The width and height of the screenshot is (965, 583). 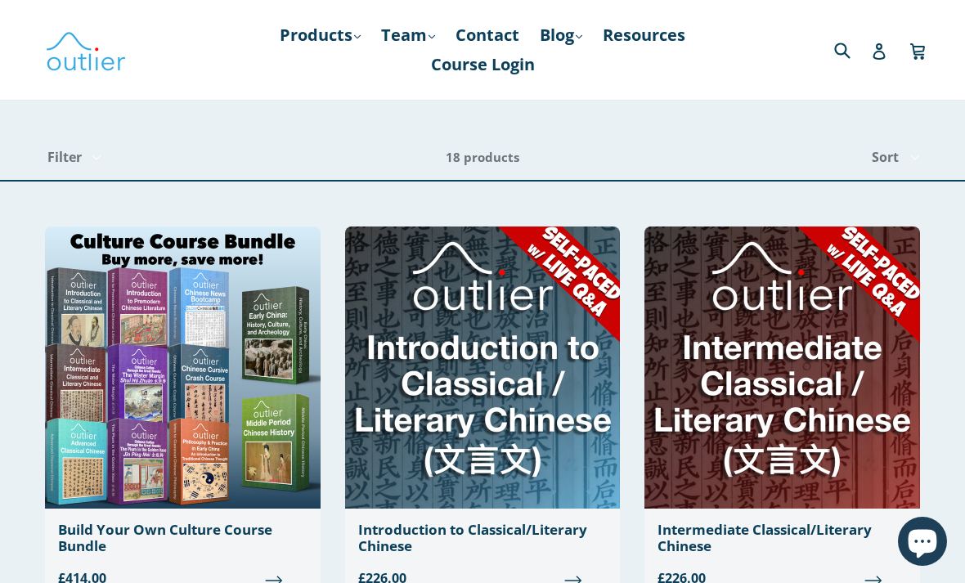 I want to click on img: Intermediate Classical/Literary Chinese, so click(x=782, y=367).